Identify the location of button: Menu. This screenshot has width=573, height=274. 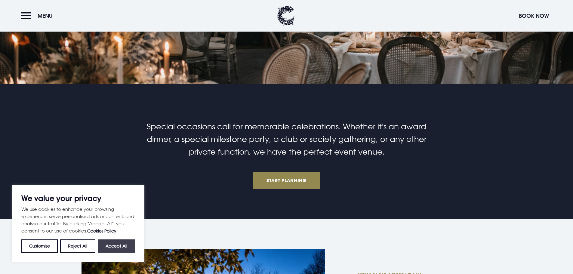
(38, 16).